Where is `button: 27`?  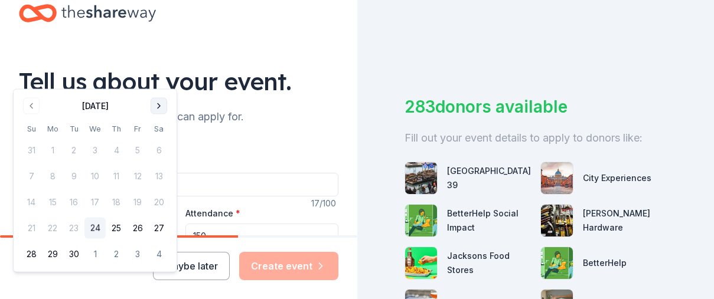
button: 27 is located at coordinates (159, 229).